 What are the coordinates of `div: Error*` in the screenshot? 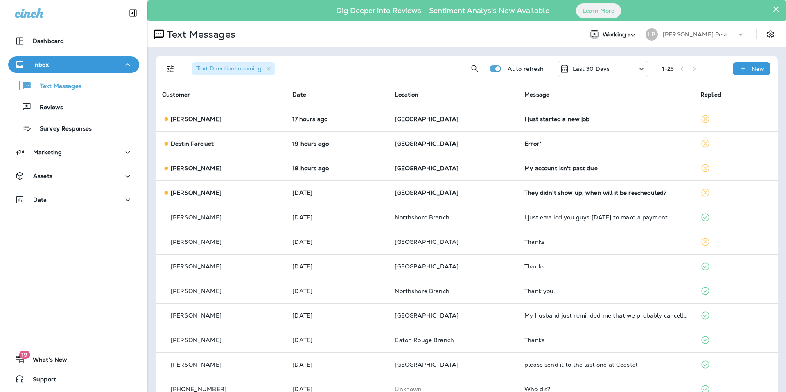 It's located at (605, 144).